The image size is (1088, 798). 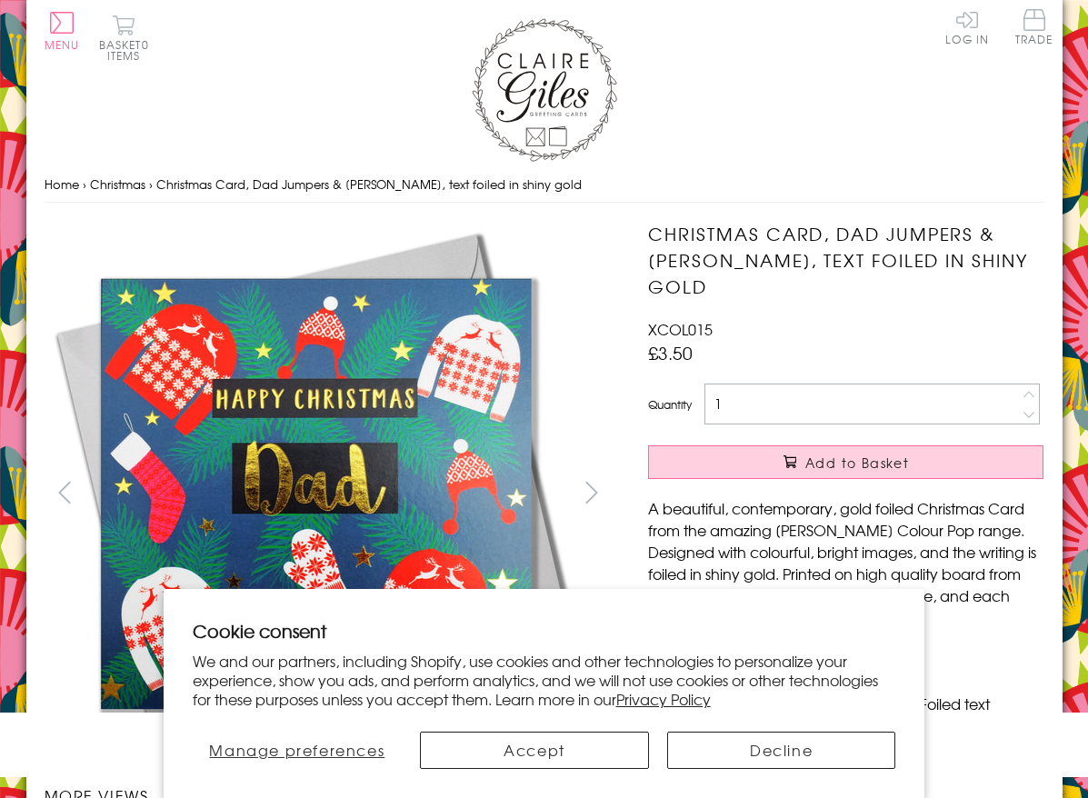 What do you see at coordinates (1034, 28) in the screenshot?
I see `a: Trade` at bounding box center [1034, 28].